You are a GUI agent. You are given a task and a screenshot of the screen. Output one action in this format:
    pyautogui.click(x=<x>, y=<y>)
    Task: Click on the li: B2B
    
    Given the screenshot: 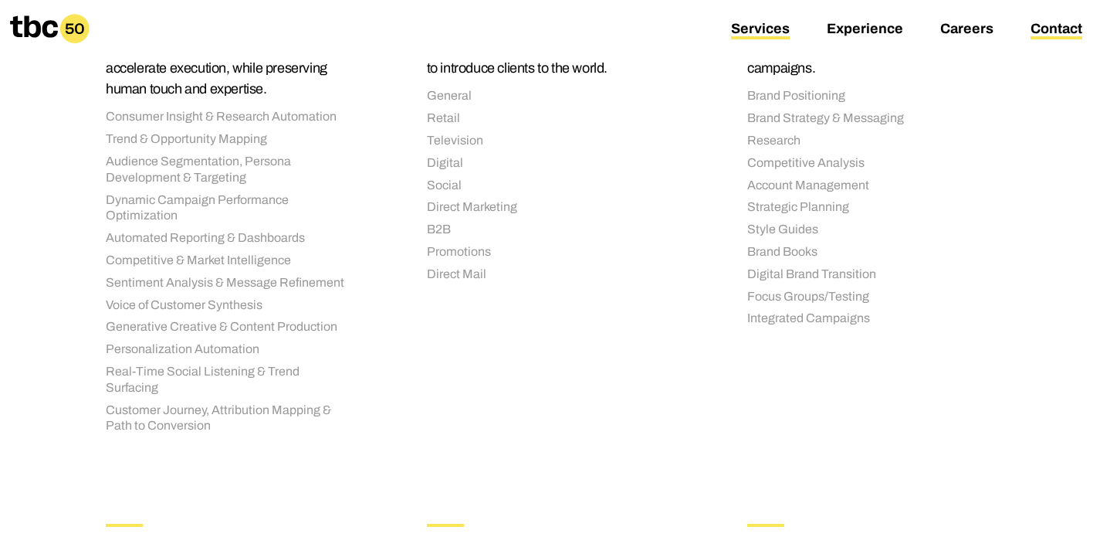 What is the action you would take?
    pyautogui.click(x=550, y=229)
    